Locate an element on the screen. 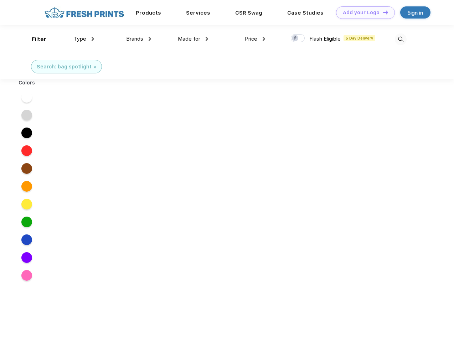  span: Flash Eligible is located at coordinates (325, 39).